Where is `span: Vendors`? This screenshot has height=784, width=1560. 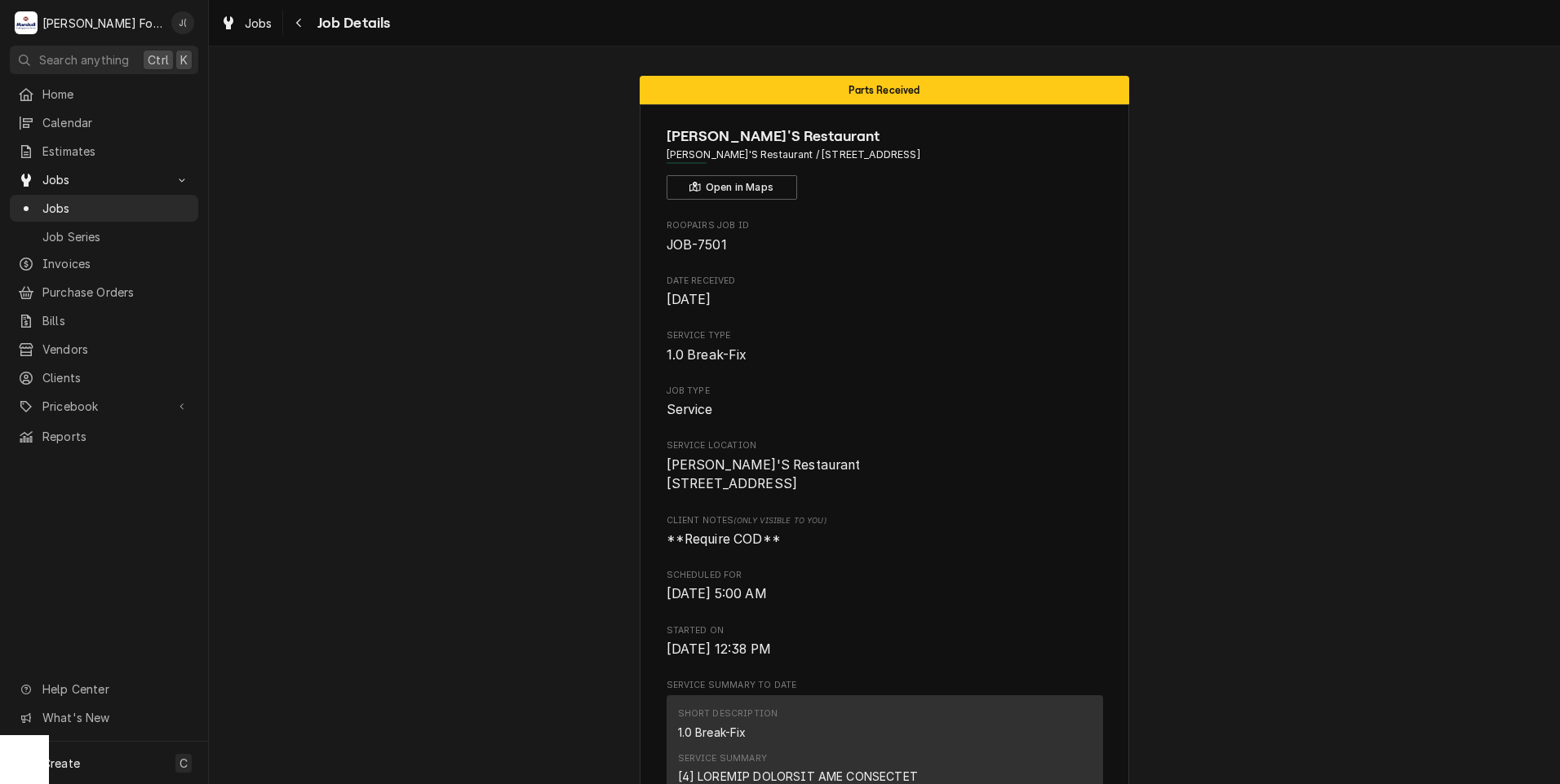 span: Vendors is located at coordinates (116, 349).